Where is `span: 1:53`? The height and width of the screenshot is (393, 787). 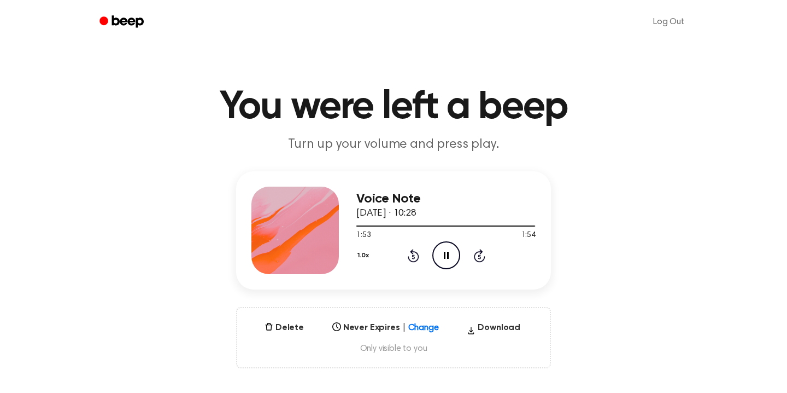 span: 1:53 is located at coordinates (364, 235).